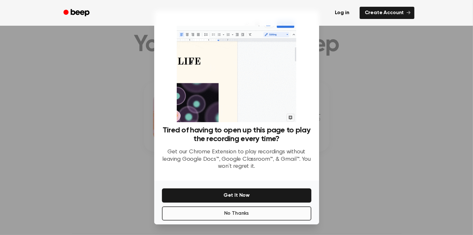 The height and width of the screenshot is (235, 473). I want to click on p: Get our Chrome Extension to play recordings without leaving Google Docs™, Google Classroom™, & Gm..., so click(237, 160).